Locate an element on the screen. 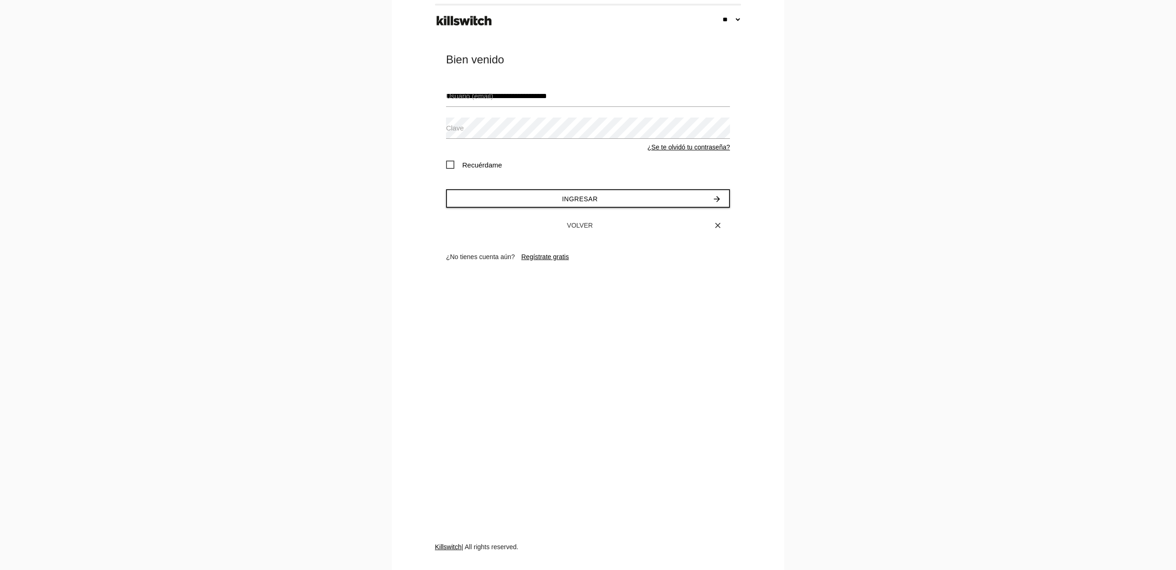 The height and width of the screenshot is (570, 1176). a: ¿Se te olvidó tu contraseña? is located at coordinates (689, 147).